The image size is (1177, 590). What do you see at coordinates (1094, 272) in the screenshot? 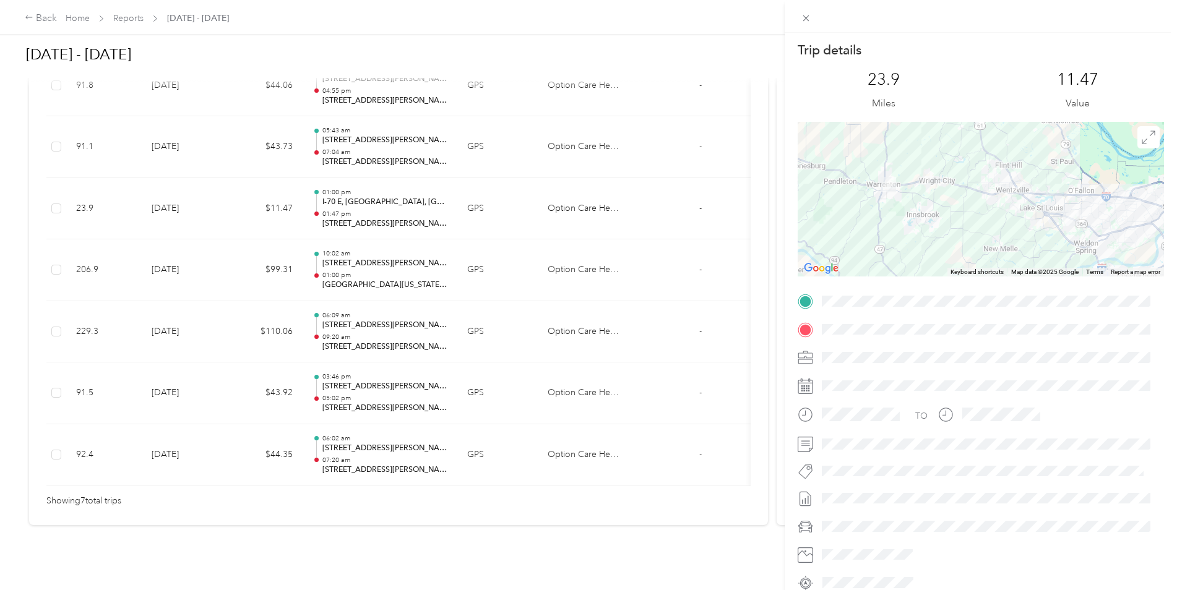
I see `a: Terms (opens in new tab)` at bounding box center [1094, 272].